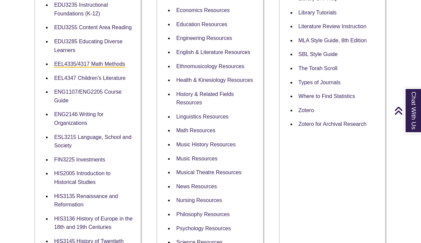 Image resolution: width=421 pixels, height=243 pixels. What do you see at coordinates (81, 9) in the screenshot?
I see `a: EDU3235 Instructional Foundations (K-12)` at bounding box center [81, 9].